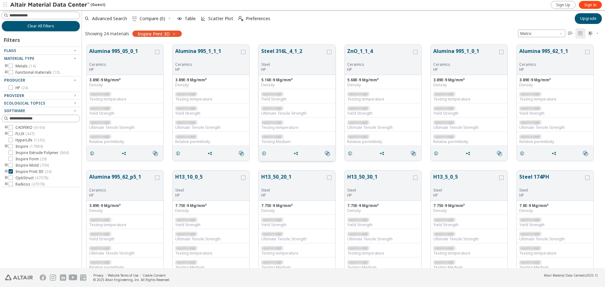 The image size is (605, 287). I want to click on button: Alumina 995_62_p5_1, so click(121, 180).